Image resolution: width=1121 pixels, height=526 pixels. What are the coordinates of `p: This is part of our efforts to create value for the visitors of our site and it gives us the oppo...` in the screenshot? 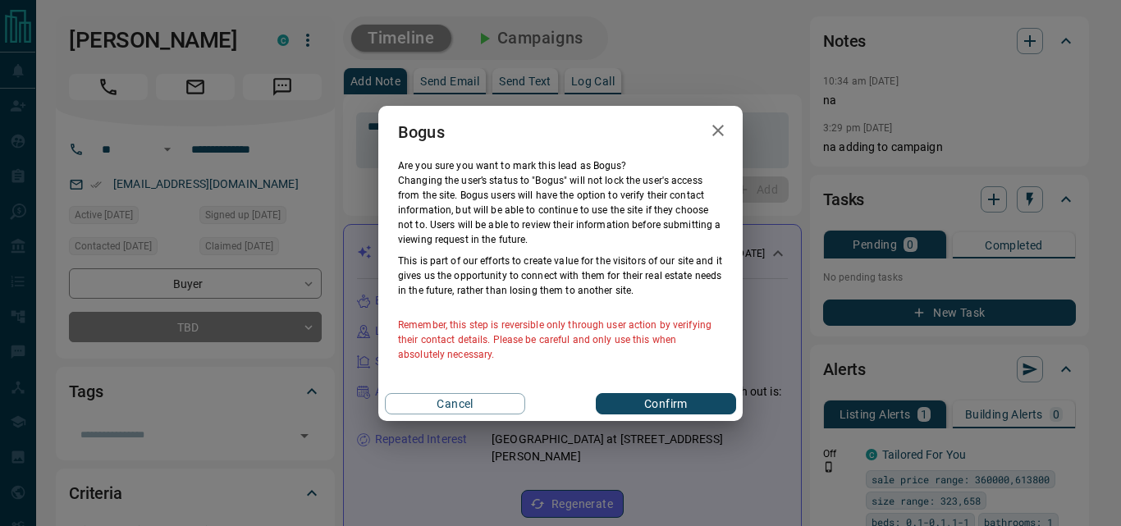 It's located at (561, 276).